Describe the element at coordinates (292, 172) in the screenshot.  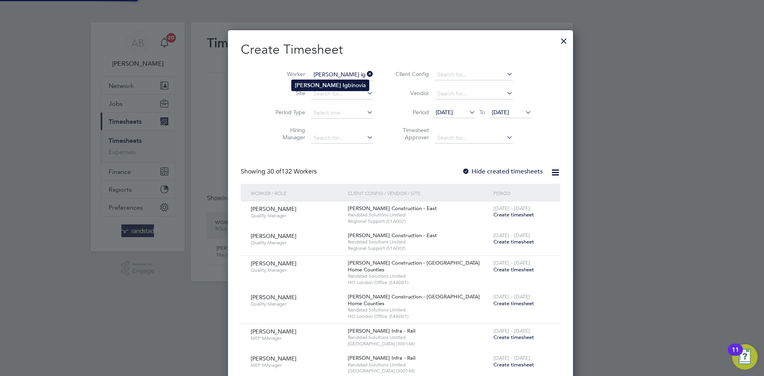
I see `span: 132 Workers` at that location.